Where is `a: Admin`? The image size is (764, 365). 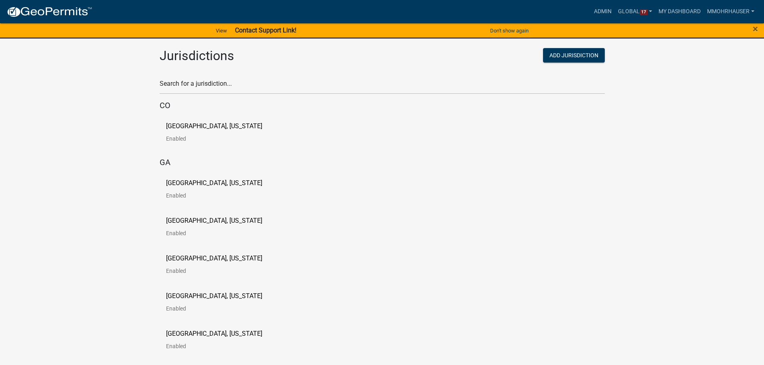
a: Admin is located at coordinates (603, 12).